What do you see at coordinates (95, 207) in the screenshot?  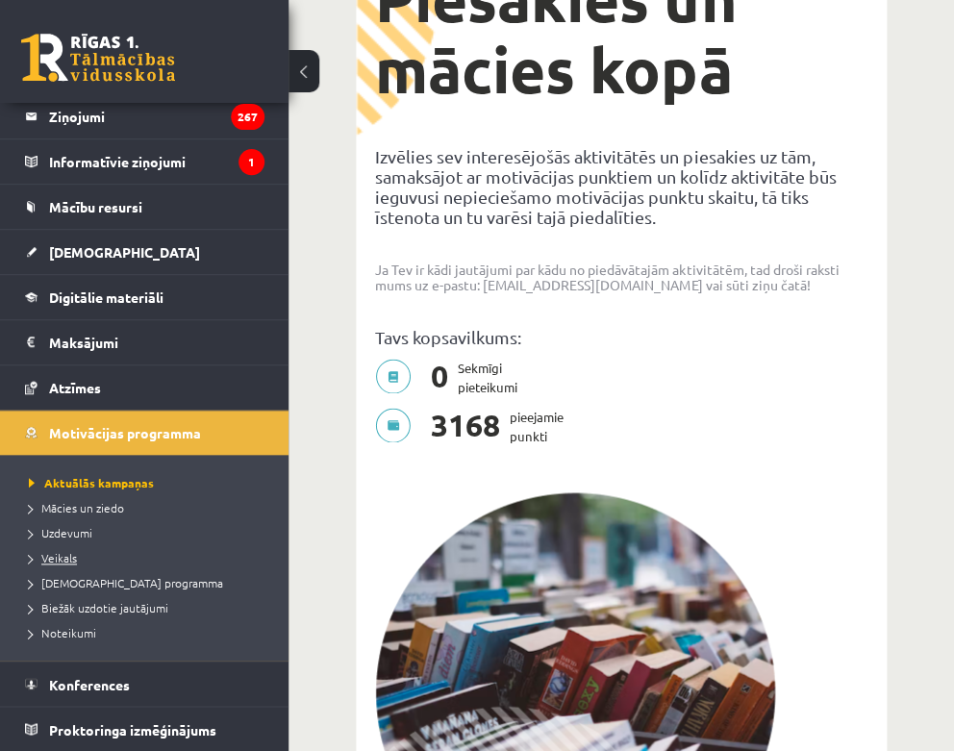 I see `span: Mācību resursi` at bounding box center [95, 207].